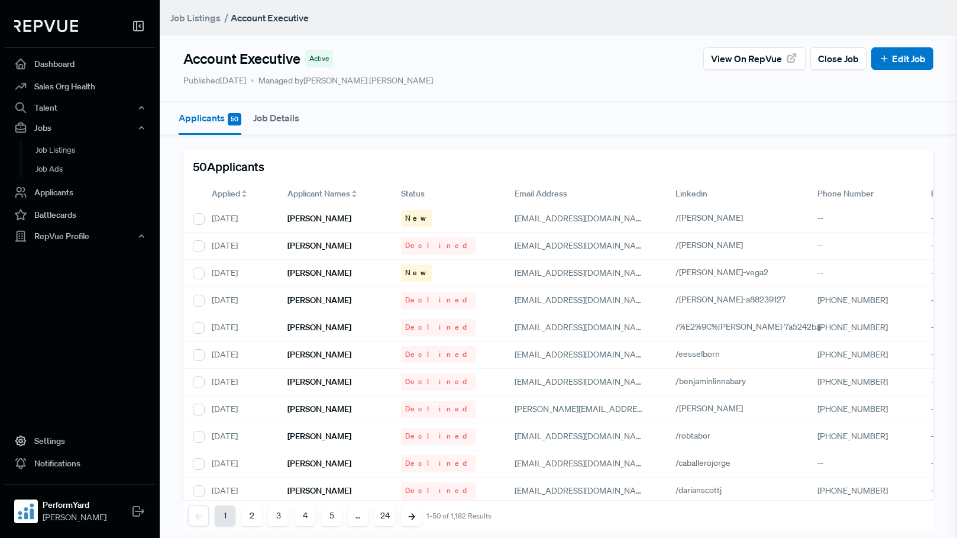 Image resolution: width=957 pixels, height=538 pixels. I want to click on h4: Account Executive, so click(242, 59).